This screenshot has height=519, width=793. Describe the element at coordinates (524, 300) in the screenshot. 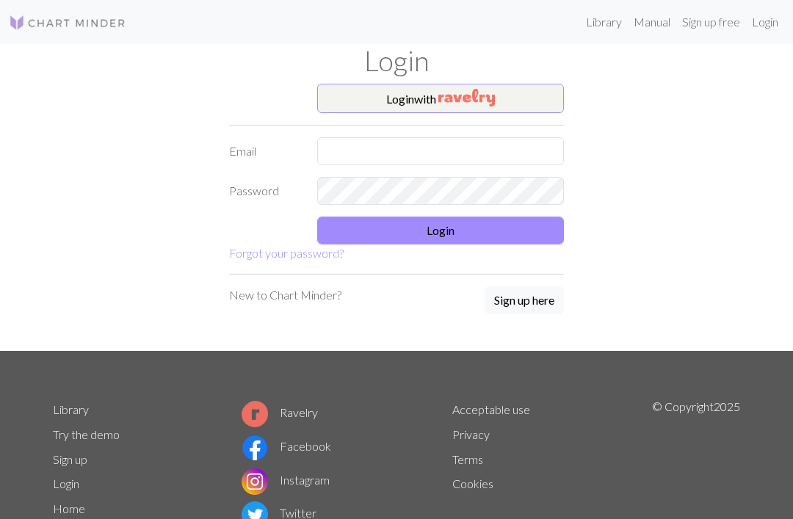

I see `button: Sign up here` at that location.